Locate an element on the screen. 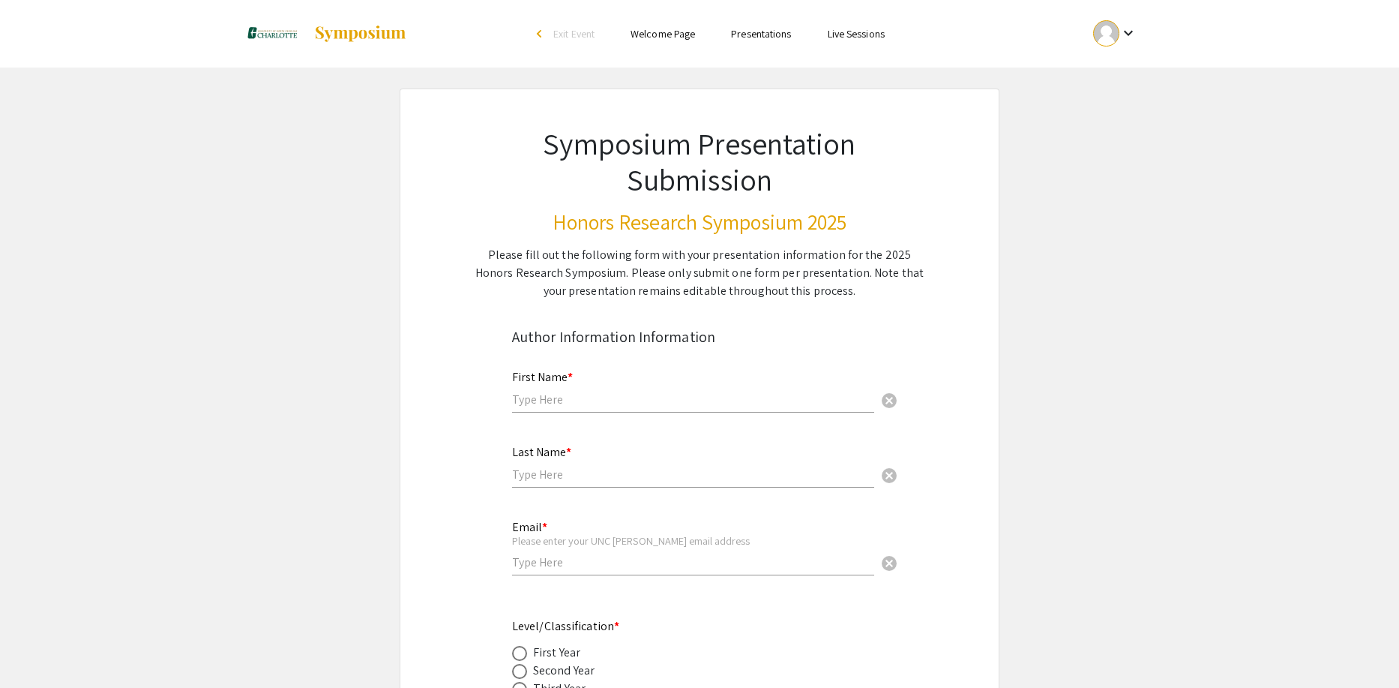 The width and height of the screenshot is (1399, 688). button: Expand account dropdown is located at coordinates (1115, 33).